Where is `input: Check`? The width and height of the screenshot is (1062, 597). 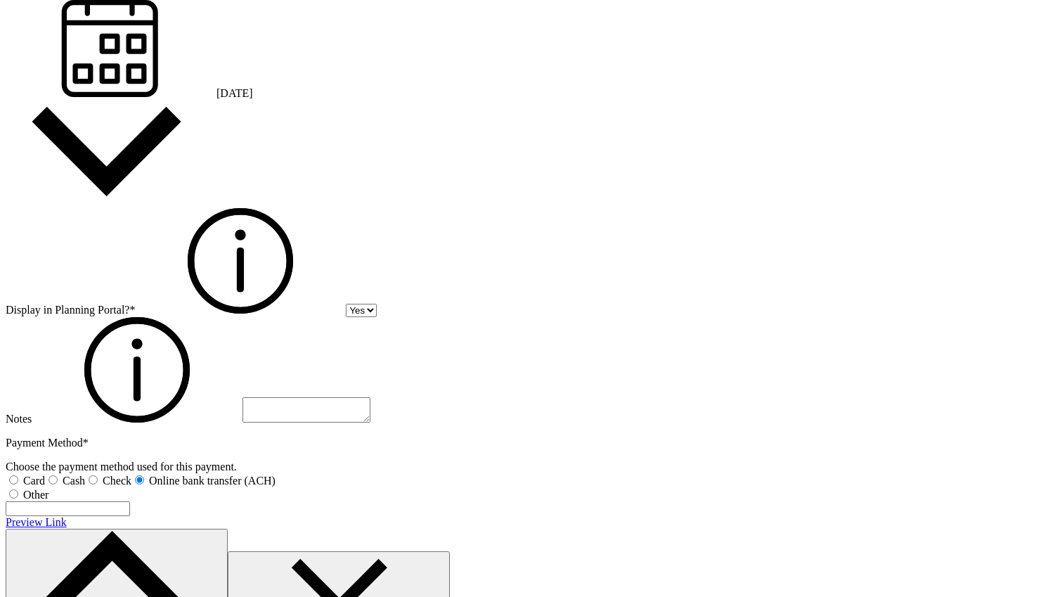 input: Check is located at coordinates (93, 479).